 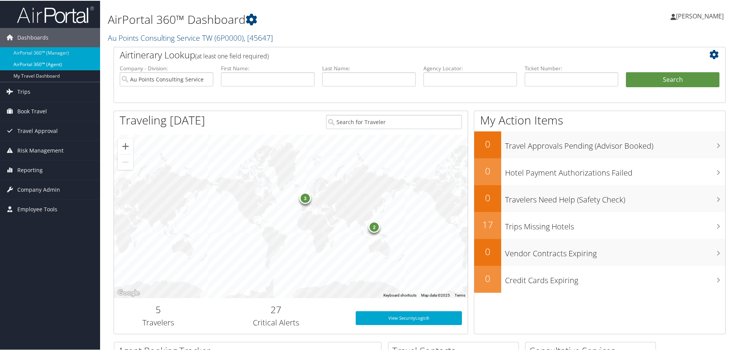 What do you see at coordinates (37, 209) in the screenshot?
I see `span: Employee Tools` at bounding box center [37, 209].